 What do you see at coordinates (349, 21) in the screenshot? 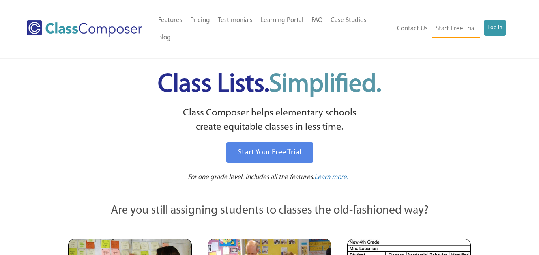
I see `a: Case Studies` at bounding box center [349, 21].